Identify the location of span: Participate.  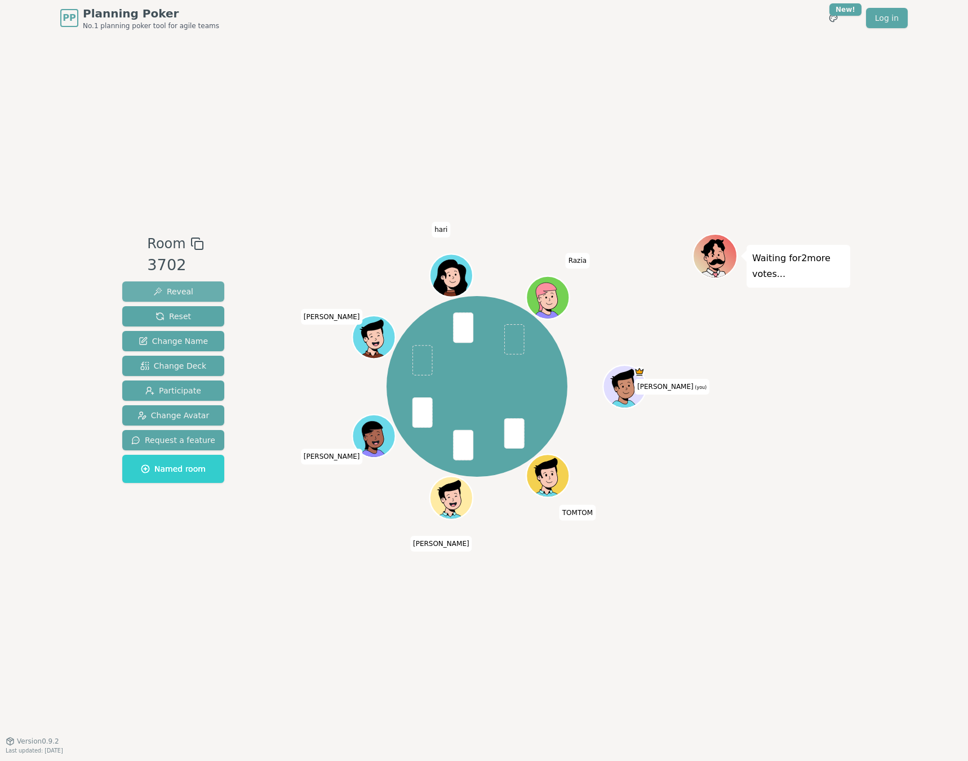
(173, 391).